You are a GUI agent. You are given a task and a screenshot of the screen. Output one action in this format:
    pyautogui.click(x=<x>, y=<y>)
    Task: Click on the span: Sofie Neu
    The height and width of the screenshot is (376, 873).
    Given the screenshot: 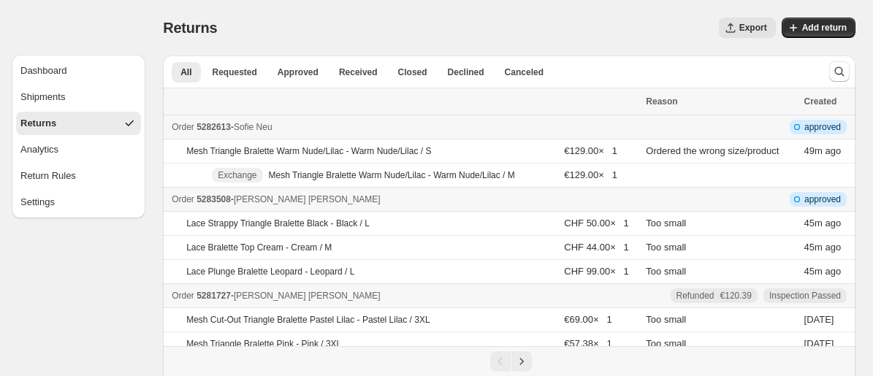 What is the action you would take?
    pyautogui.click(x=253, y=127)
    